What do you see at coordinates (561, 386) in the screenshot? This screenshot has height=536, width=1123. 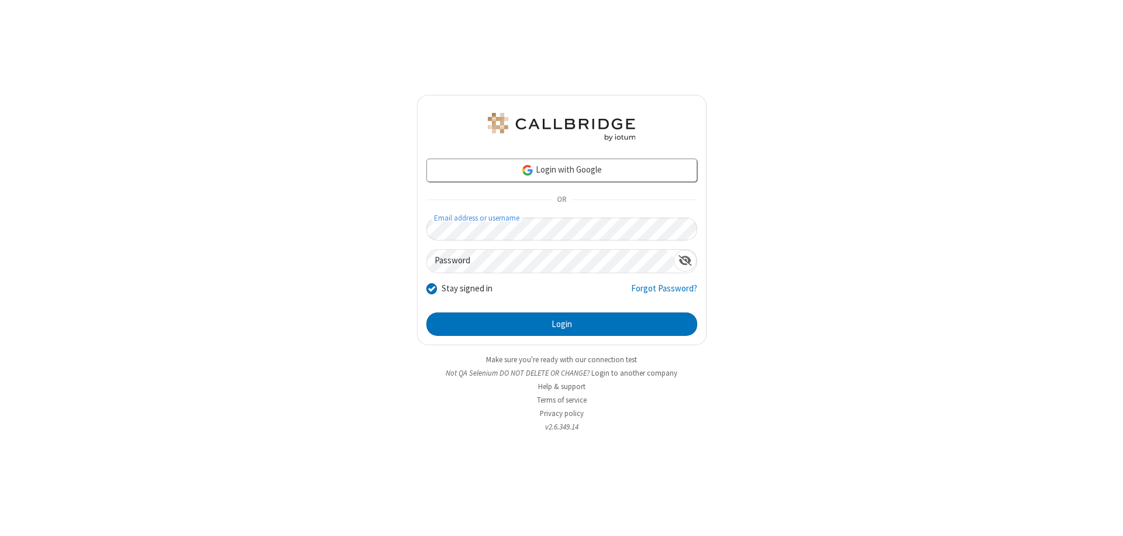 I see `a: Help & support` at bounding box center [561, 386].